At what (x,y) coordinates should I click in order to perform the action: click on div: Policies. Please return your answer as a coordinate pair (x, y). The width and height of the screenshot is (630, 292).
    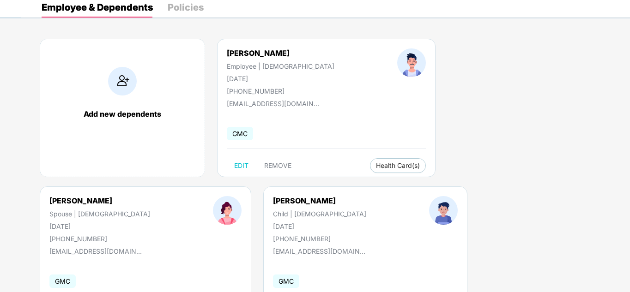
    Looking at the image, I should click on (186, 7).